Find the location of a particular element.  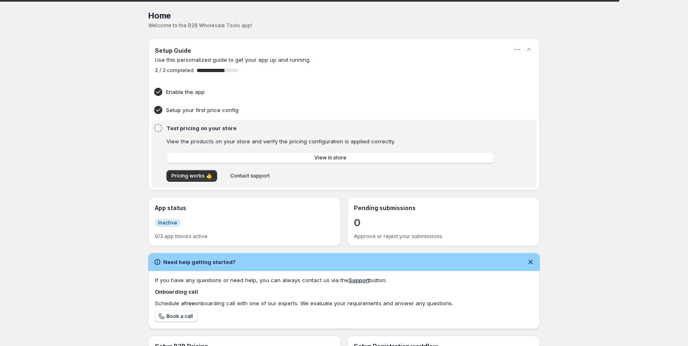

a: 0 is located at coordinates (357, 223).